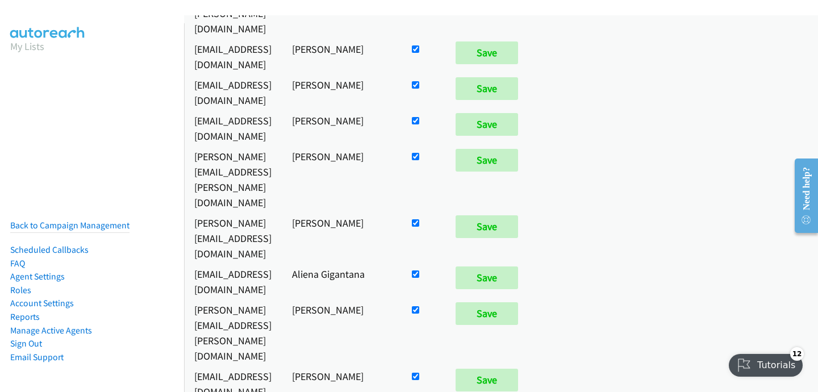  What do you see at coordinates (20, 38) in the screenshot?
I see `div: Need help?` at bounding box center [20, 38].